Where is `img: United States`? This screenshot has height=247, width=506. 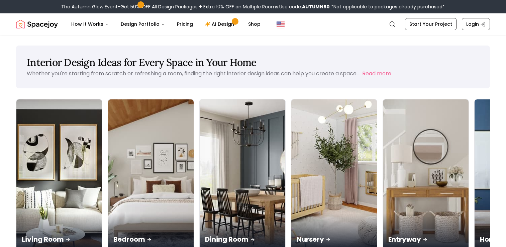
img: United States is located at coordinates (281, 24).